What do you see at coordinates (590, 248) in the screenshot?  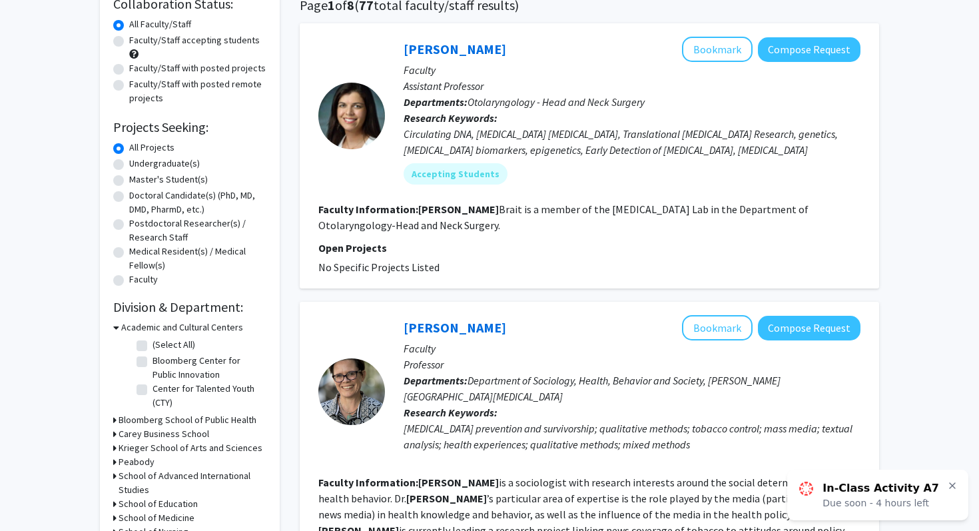 I see `p: Open Projects` at bounding box center [590, 248].